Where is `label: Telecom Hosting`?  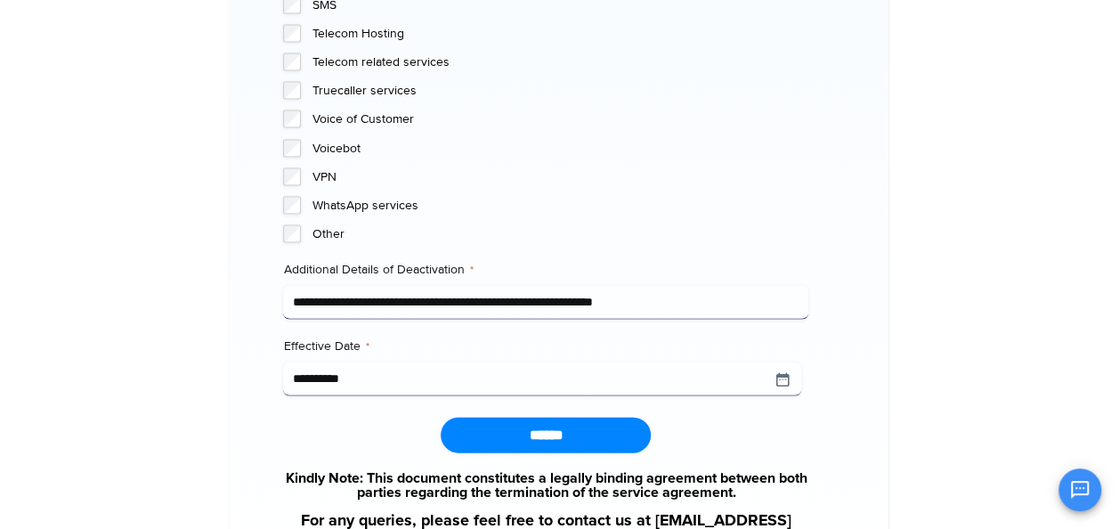 label: Telecom Hosting is located at coordinates (560, 34).